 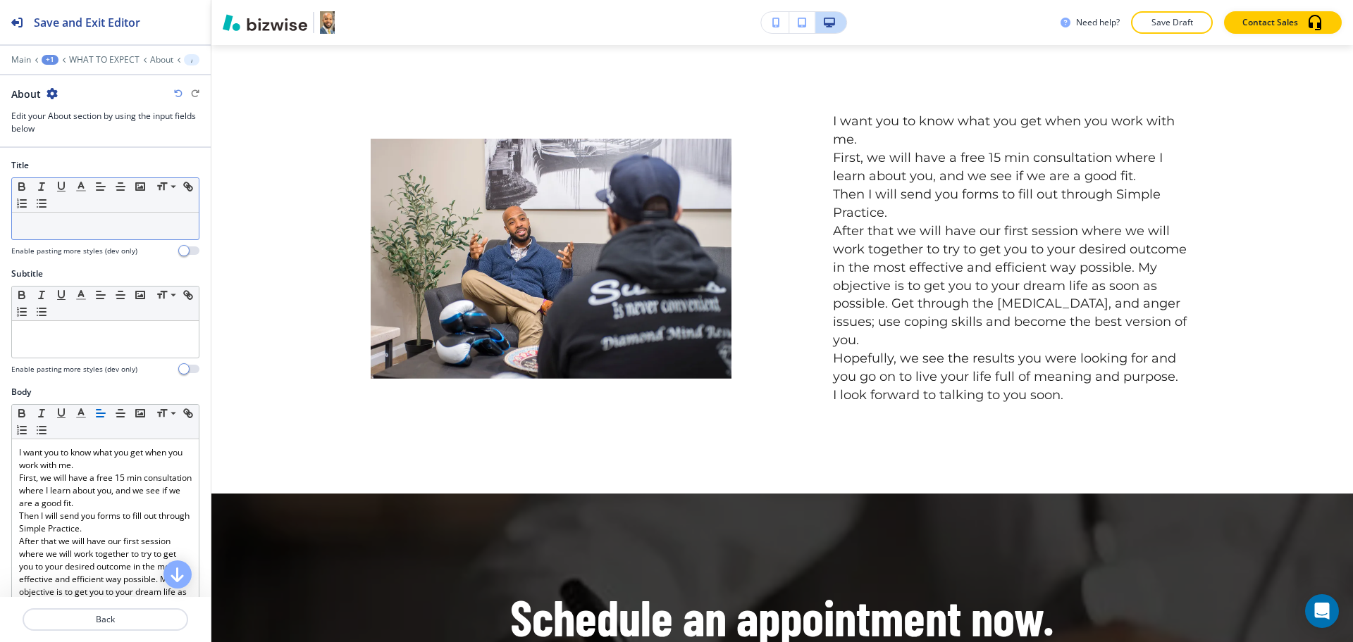 I want to click on p: Main, so click(x=21, y=60).